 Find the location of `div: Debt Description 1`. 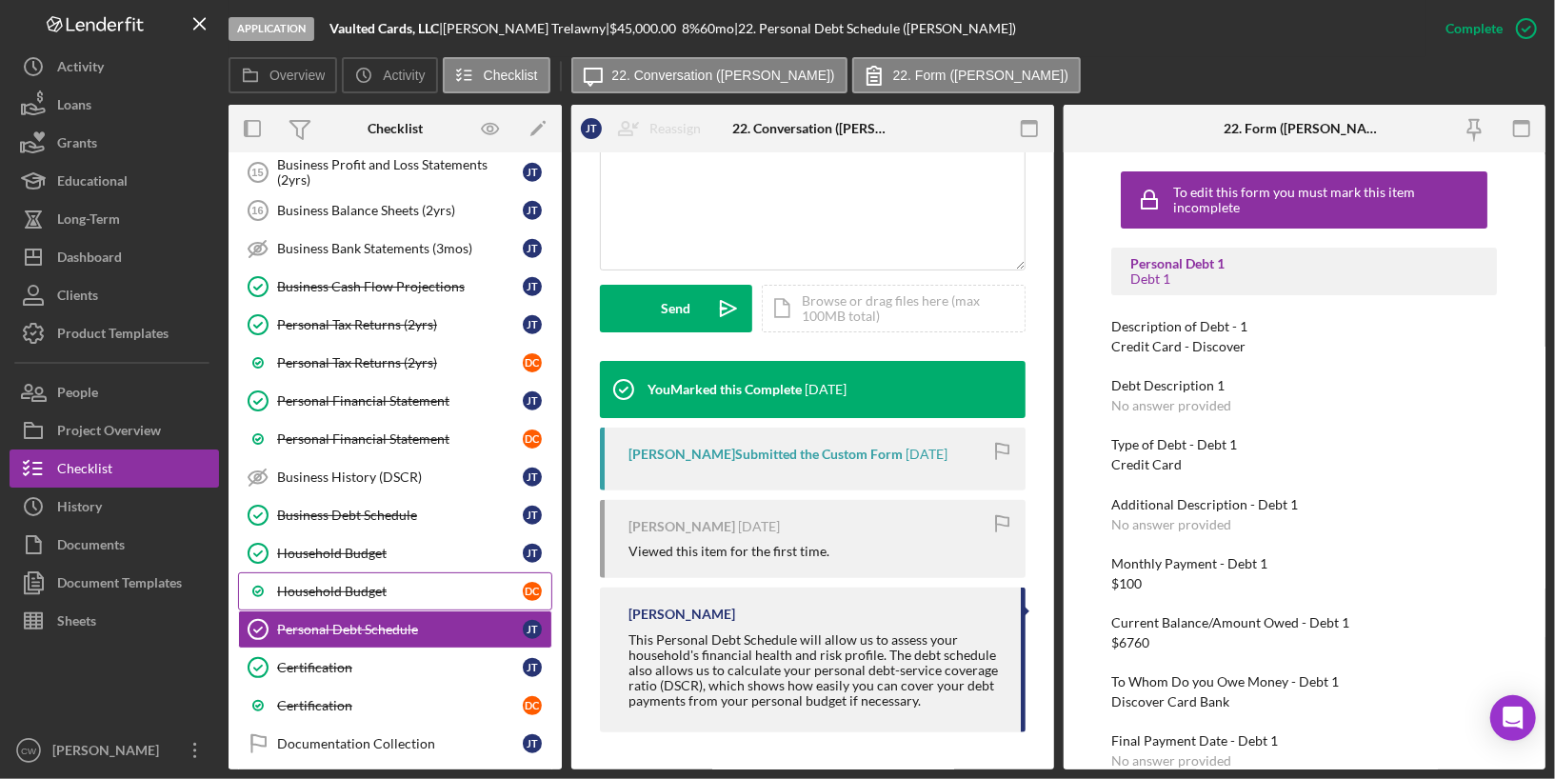

div: Debt Description 1 is located at coordinates (1303, 386).